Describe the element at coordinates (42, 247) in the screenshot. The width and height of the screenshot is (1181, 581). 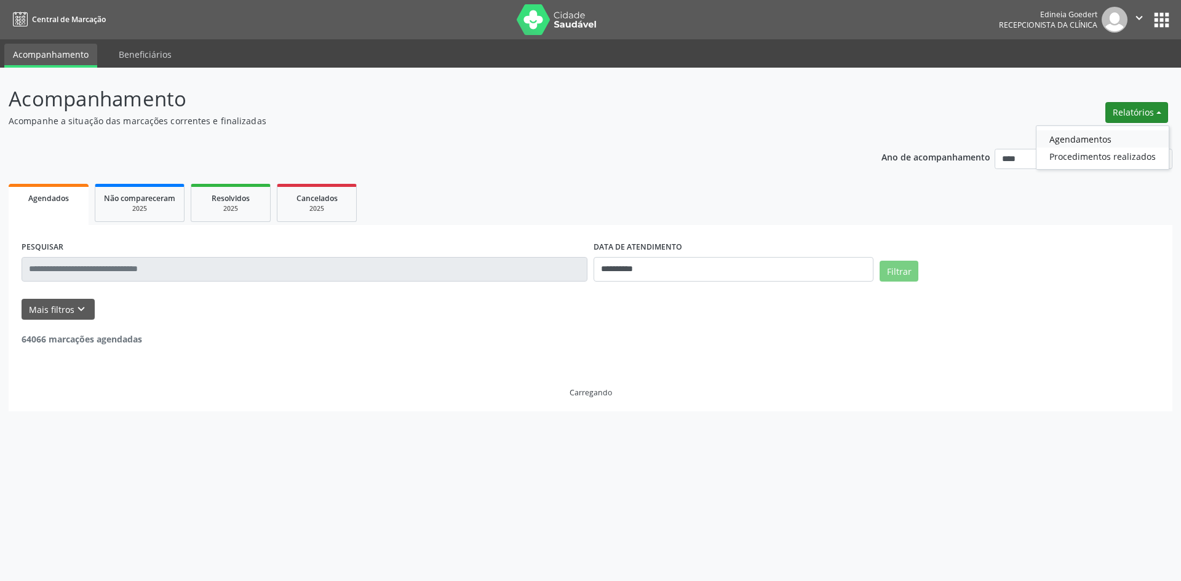
I see `label: PESQUISAR` at that location.